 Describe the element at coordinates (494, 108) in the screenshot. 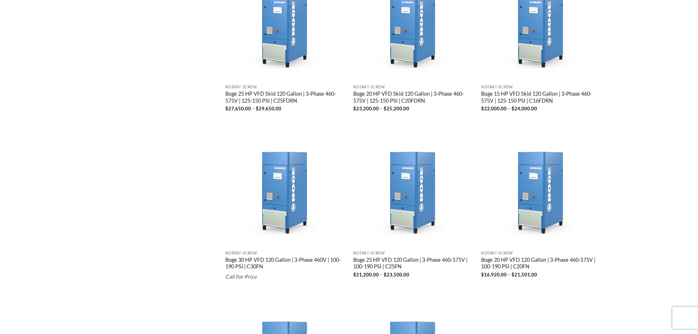

I see `bdi: 22,000.00` at that location.